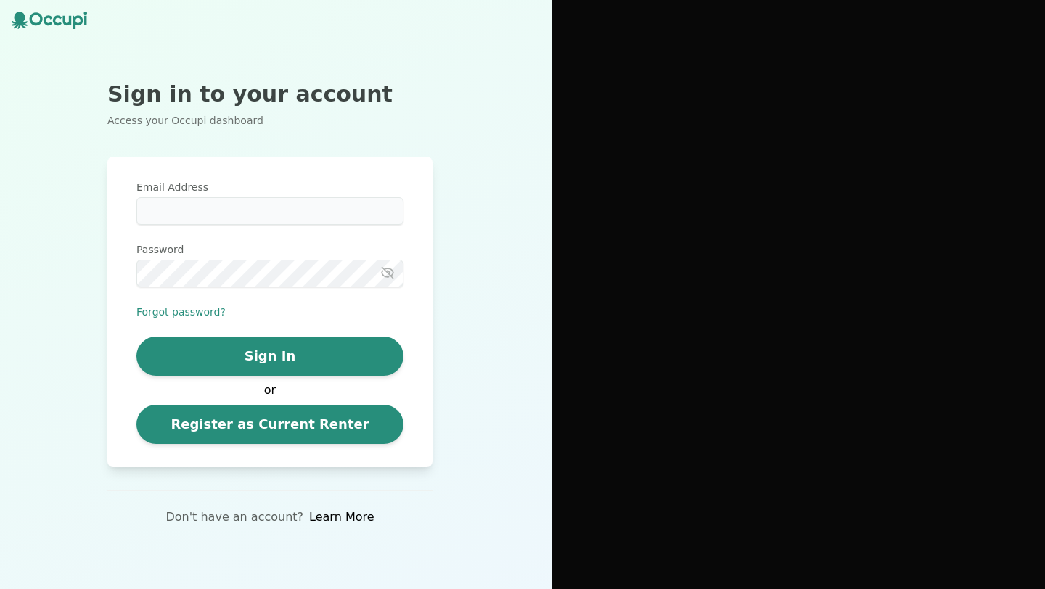 The width and height of the screenshot is (1045, 589). Describe the element at coordinates (270, 120) in the screenshot. I see `p: Access your Occupi dashboard` at that location.